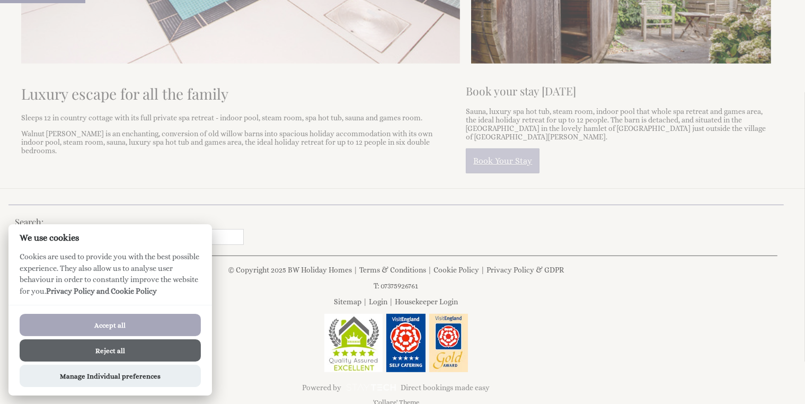 The width and height of the screenshot is (805, 404). What do you see at coordinates (237, 118) in the screenshot?
I see `p: Sleeps 12 in country cottage with its full private spa retreat - indoor pool, steam room, spa hot...` at bounding box center [237, 118].